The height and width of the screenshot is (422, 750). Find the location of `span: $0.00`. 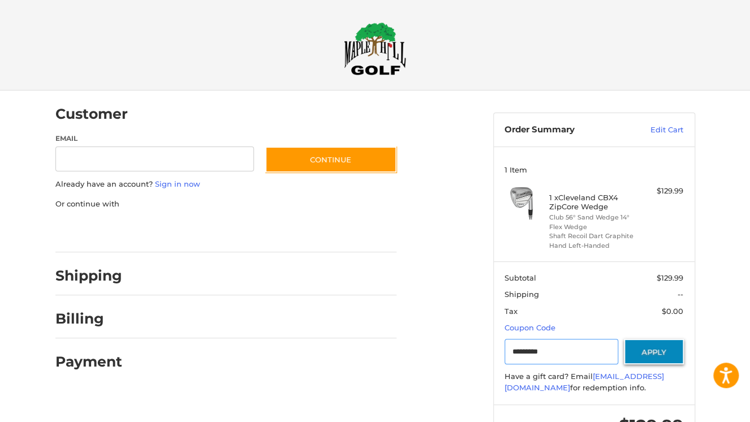

span: $0.00 is located at coordinates (672, 311).